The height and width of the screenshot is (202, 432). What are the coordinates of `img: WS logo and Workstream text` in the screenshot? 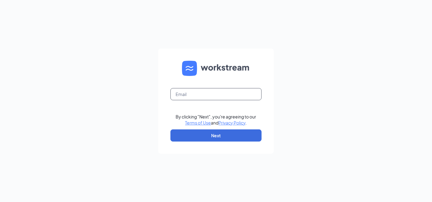 It's located at (216, 68).